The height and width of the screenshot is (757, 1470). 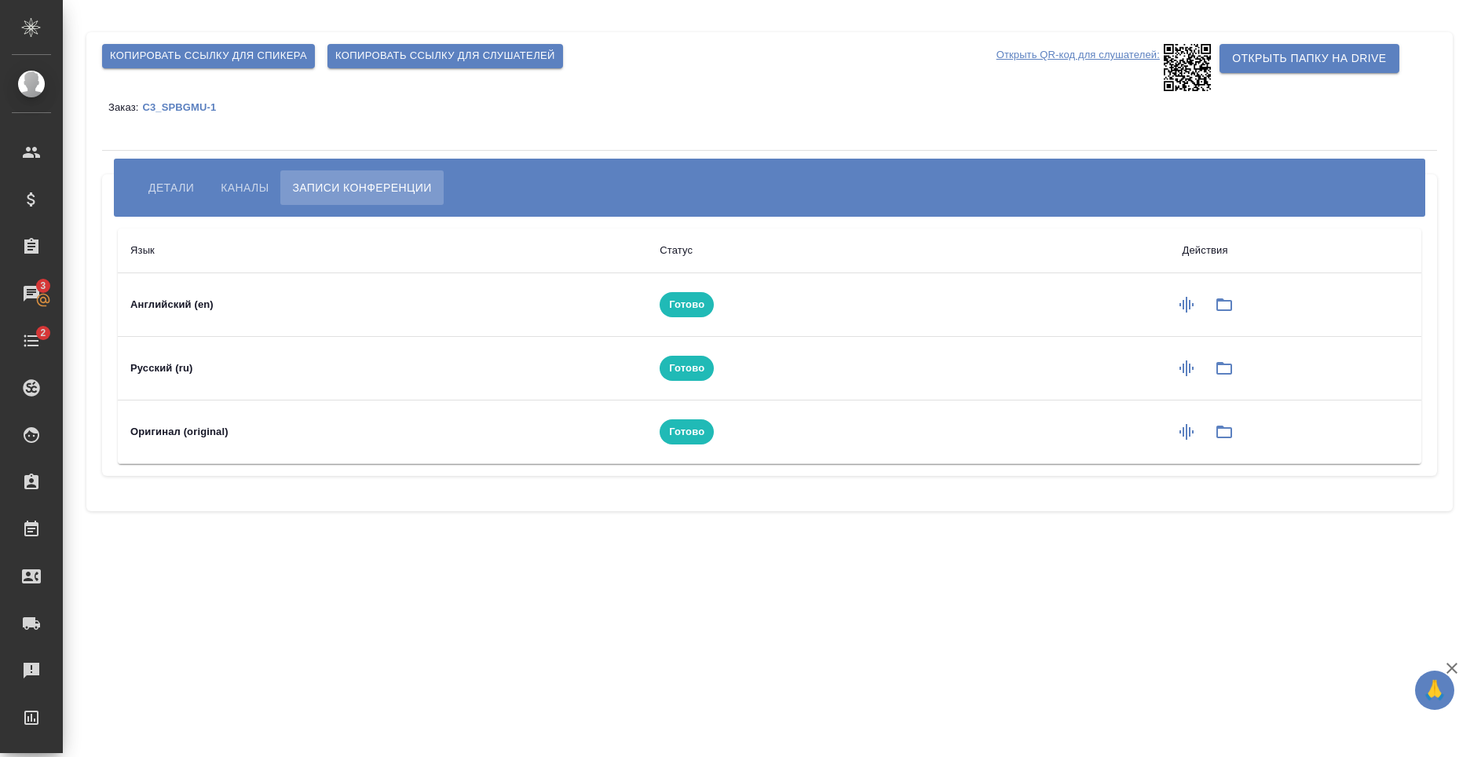 I want to click on span: Детали, so click(x=171, y=188).